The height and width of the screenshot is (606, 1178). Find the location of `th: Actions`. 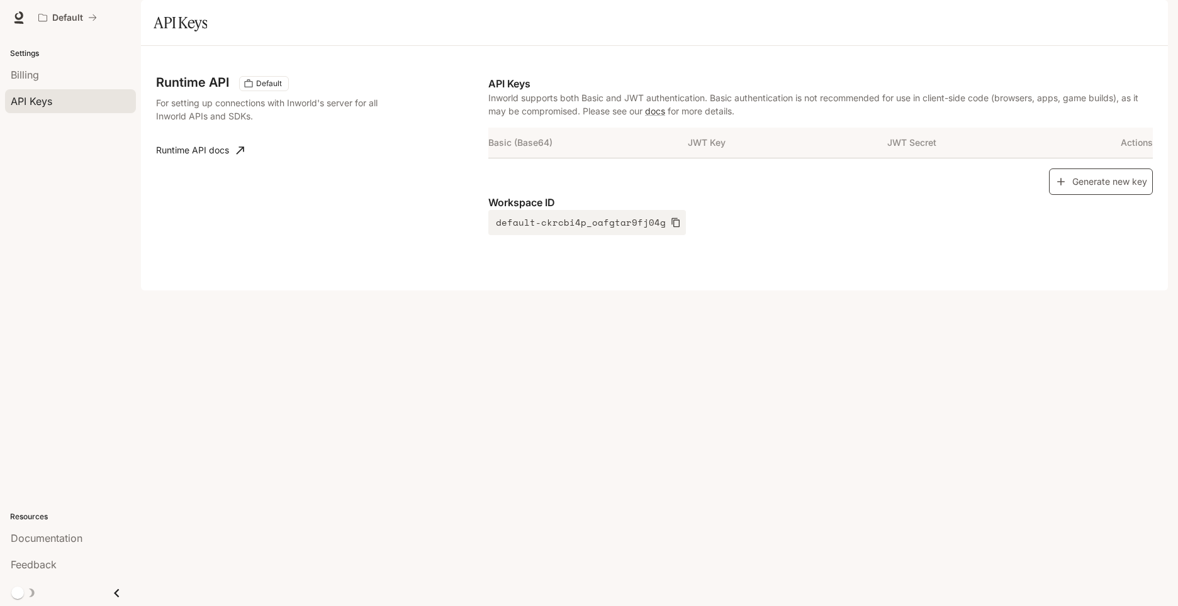

th: Actions is located at coordinates (1119, 143).